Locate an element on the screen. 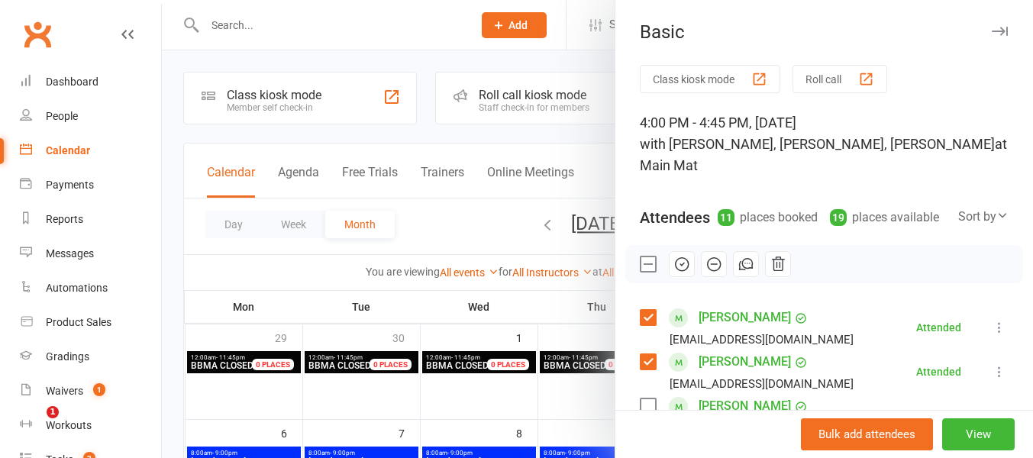 The width and height of the screenshot is (1033, 458). div: Dashboard is located at coordinates (72, 82).